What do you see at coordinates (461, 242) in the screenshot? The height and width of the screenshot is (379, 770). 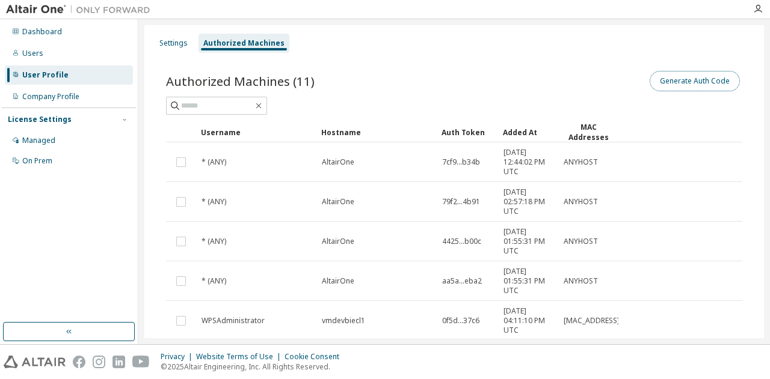 I see `span: 4425...b00c` at bounding box center [461, 242].